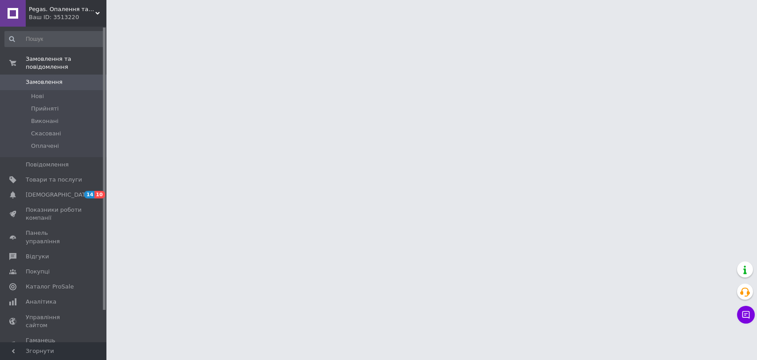  I want to click on span: Управління сайтом, so click(54, 321).